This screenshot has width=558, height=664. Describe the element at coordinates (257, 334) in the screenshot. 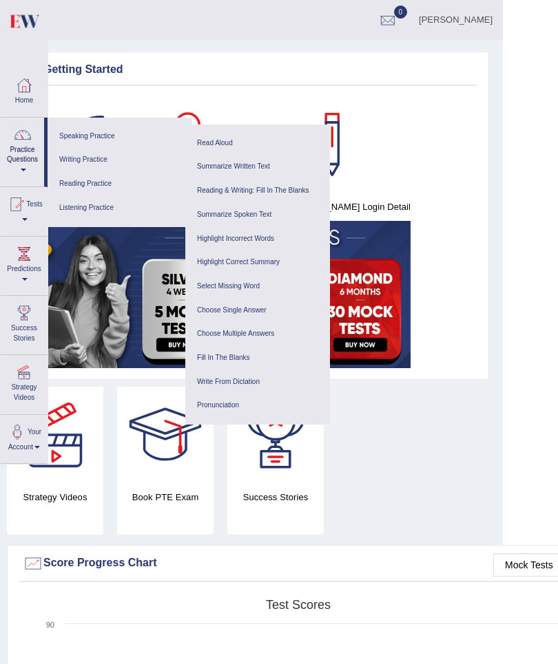

I see `a: Choose Multiple Answers` at that location.